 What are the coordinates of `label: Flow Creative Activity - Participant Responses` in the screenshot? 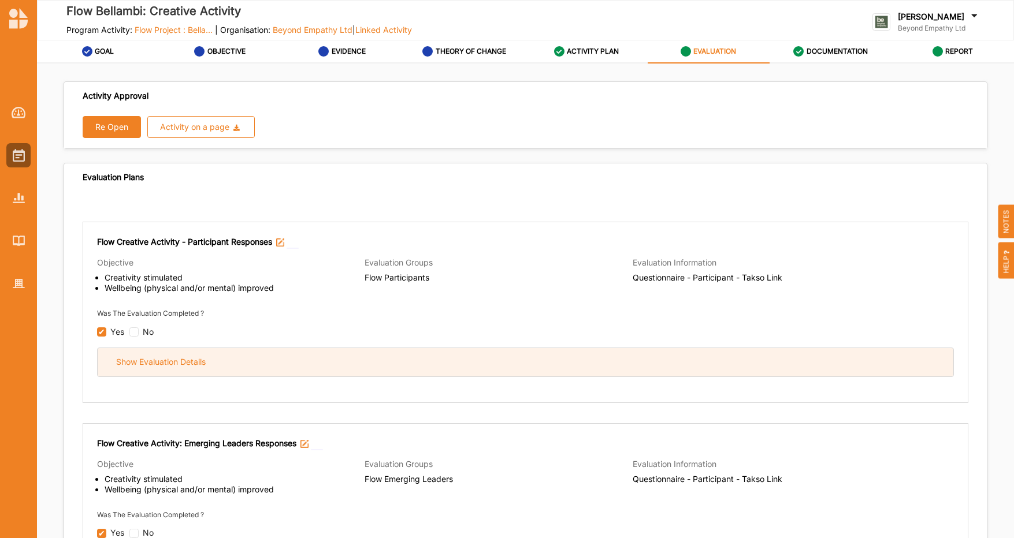 It's located at (184, 242).